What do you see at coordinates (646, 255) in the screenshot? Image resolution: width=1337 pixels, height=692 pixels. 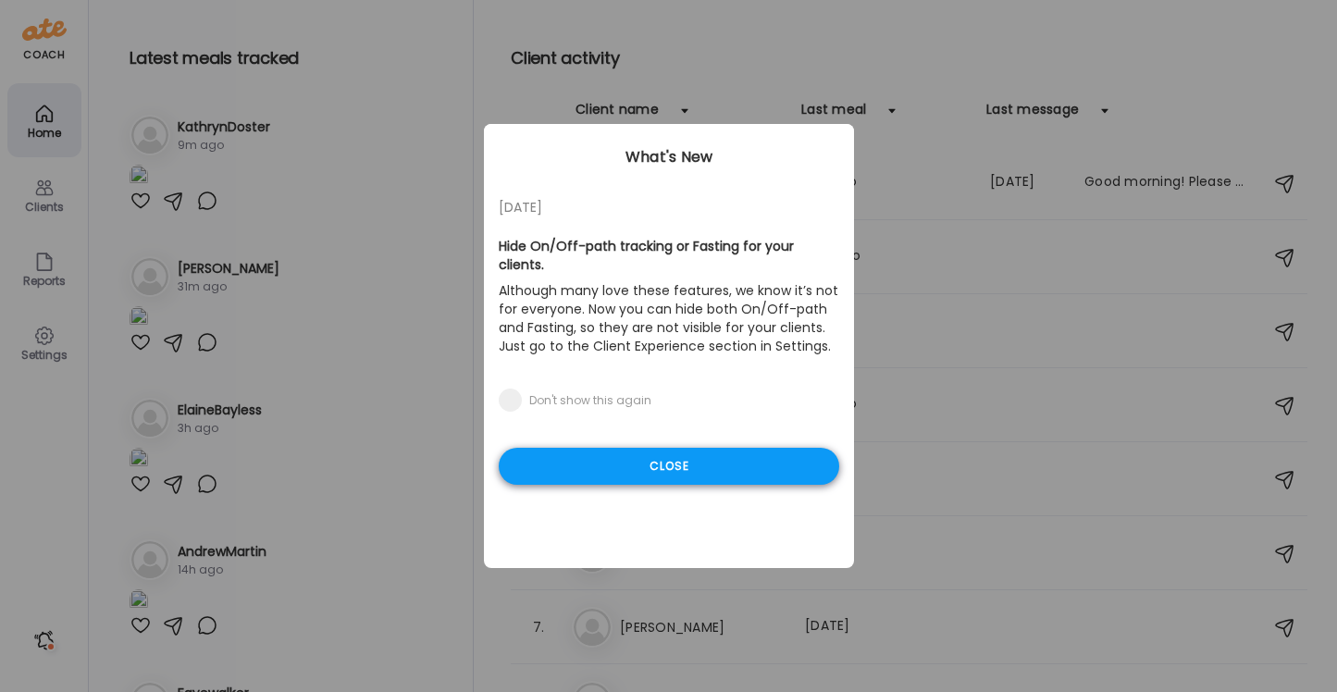 I see `b: Hide On/Off-path tracking or Fasting for your clients.` at bounding box center [646, 255].